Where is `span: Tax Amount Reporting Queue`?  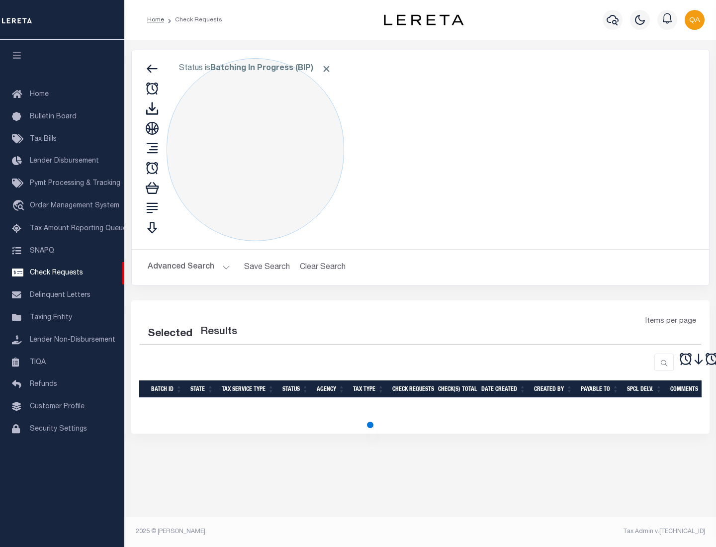
span: Tax Amount Reporting Queue is located at coordinates (78, 229).